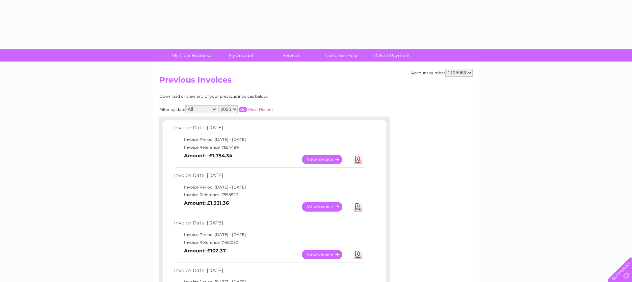  Describe the element at coordinates (241, 55) in the screenshot. I see `a: My Account` at that location.